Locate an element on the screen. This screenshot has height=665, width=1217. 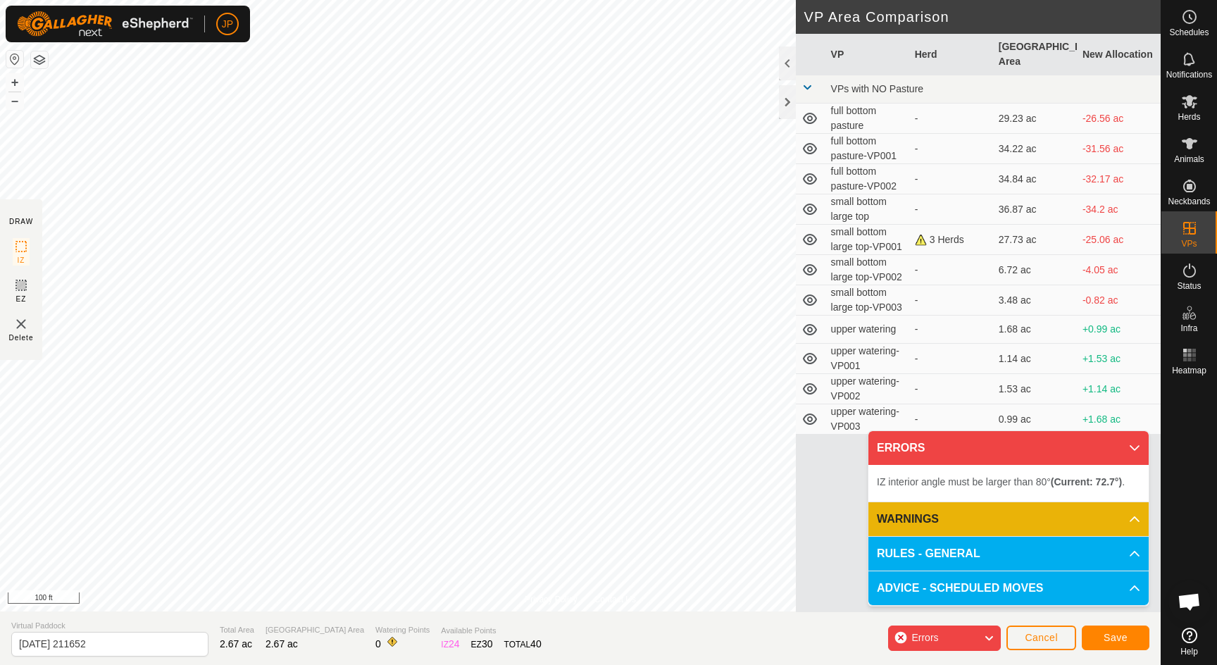
button: Map Layers is located at coordinates (39, 60).